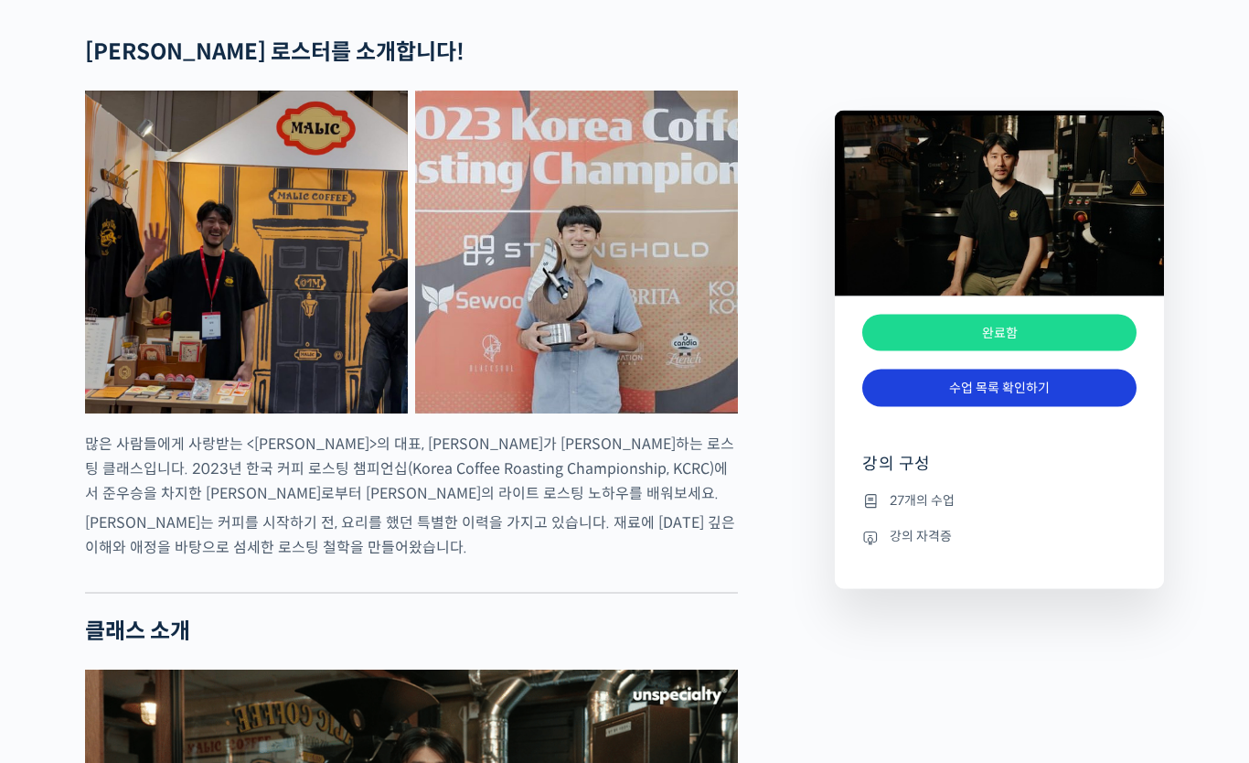 This screenshot has width=1249, height=763. What do you see at coordinates (294, 615) in the screenshot?
I see `span: 설정` at bounding box center [294, 615].